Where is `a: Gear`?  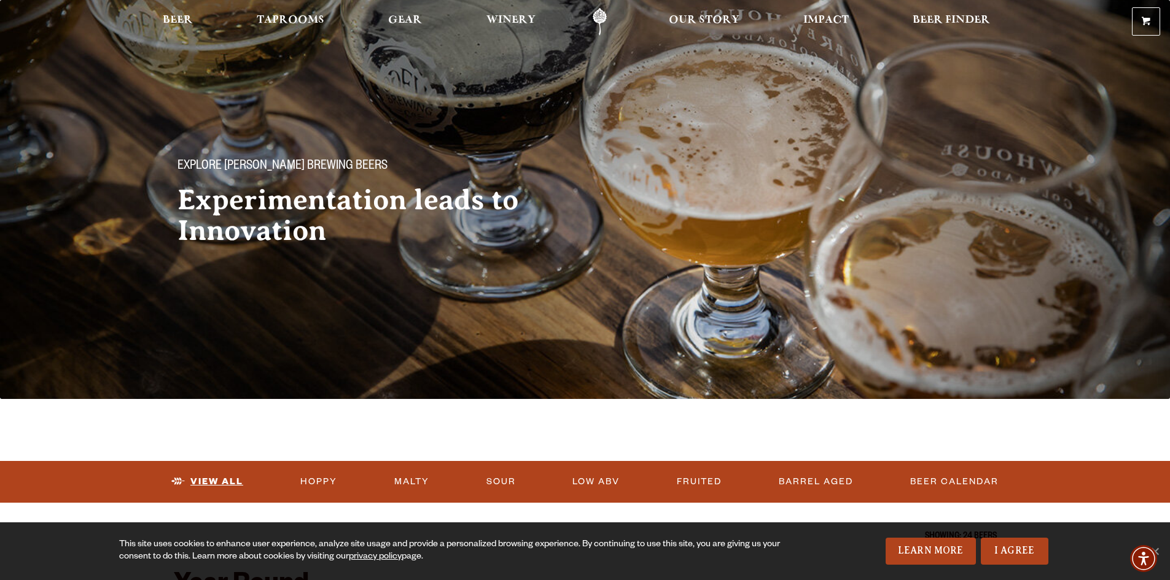
a: Gear is located at coordinates (405, 21).